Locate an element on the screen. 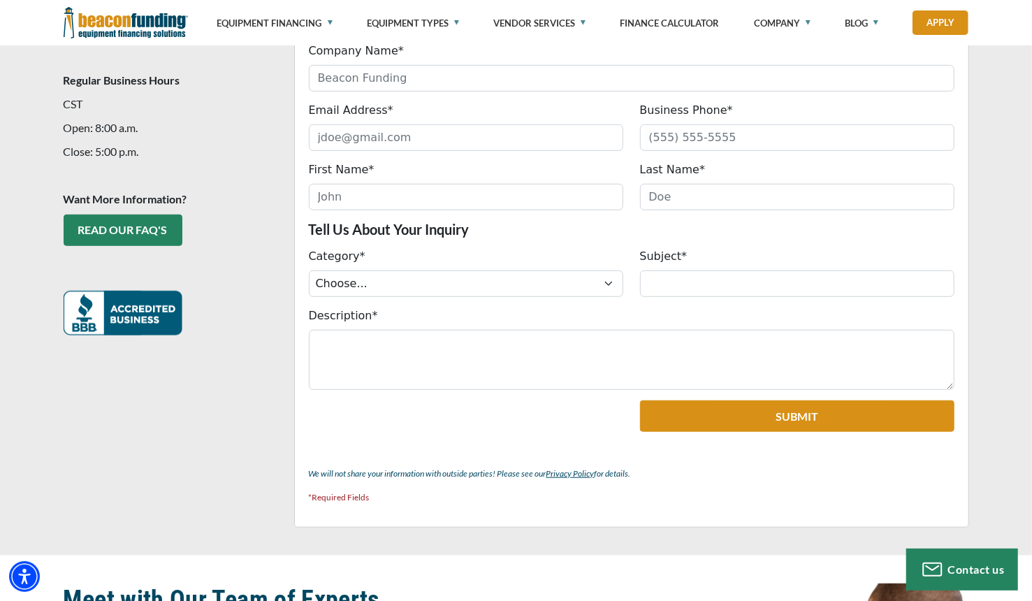  label: Last Name* is located at coordinates (673, 170).